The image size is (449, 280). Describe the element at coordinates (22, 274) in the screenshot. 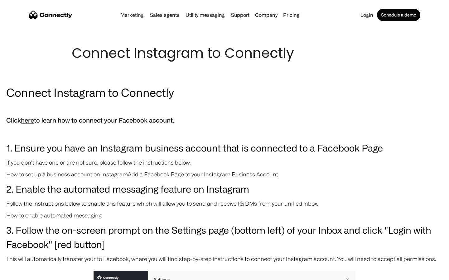

I see `aside: Language selected: English` at that location.